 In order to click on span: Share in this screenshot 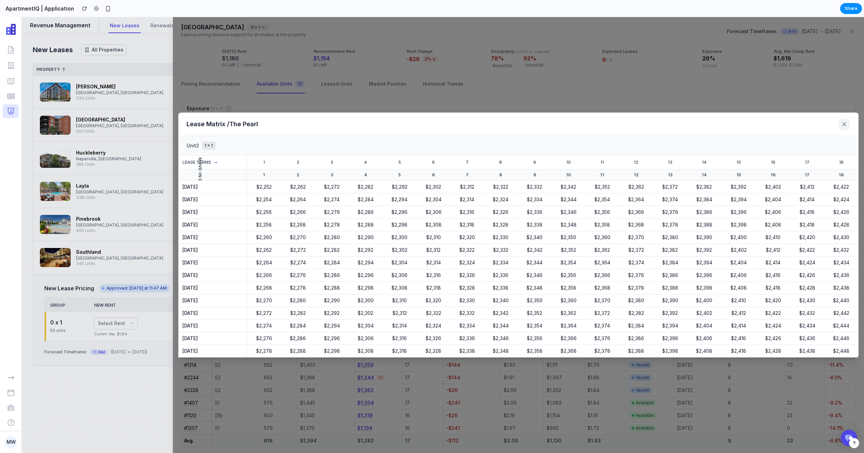, I will do `click(851, 9)`.